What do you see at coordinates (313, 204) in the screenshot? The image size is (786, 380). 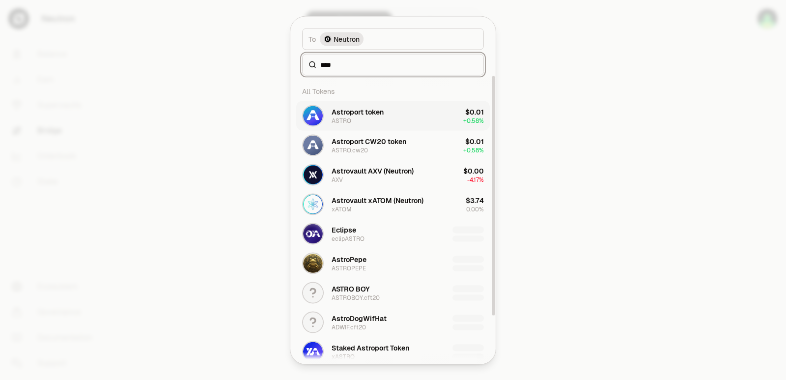 I see `img: xATOM Logo` at bounding box center [313, 204].